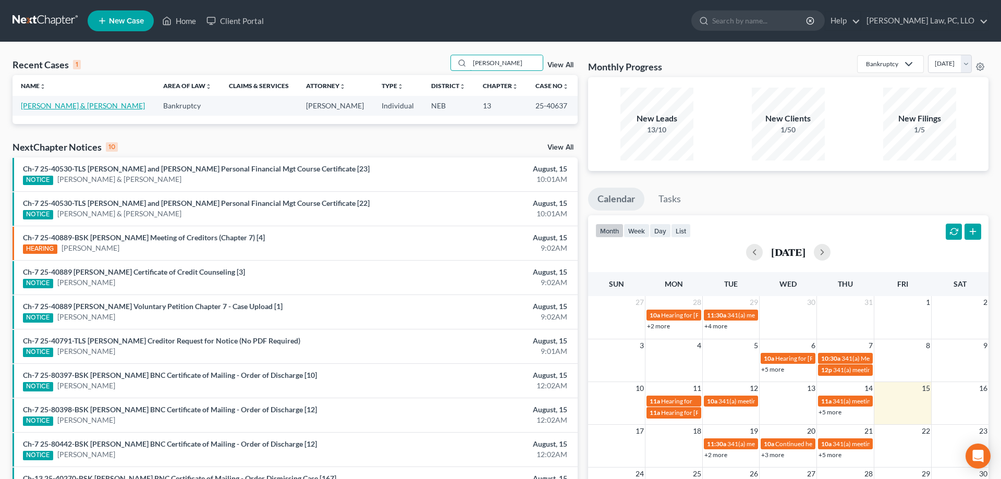 The width and height of the screenshot is (1001, 479). I want to click on span: 8, so click(928, 346).